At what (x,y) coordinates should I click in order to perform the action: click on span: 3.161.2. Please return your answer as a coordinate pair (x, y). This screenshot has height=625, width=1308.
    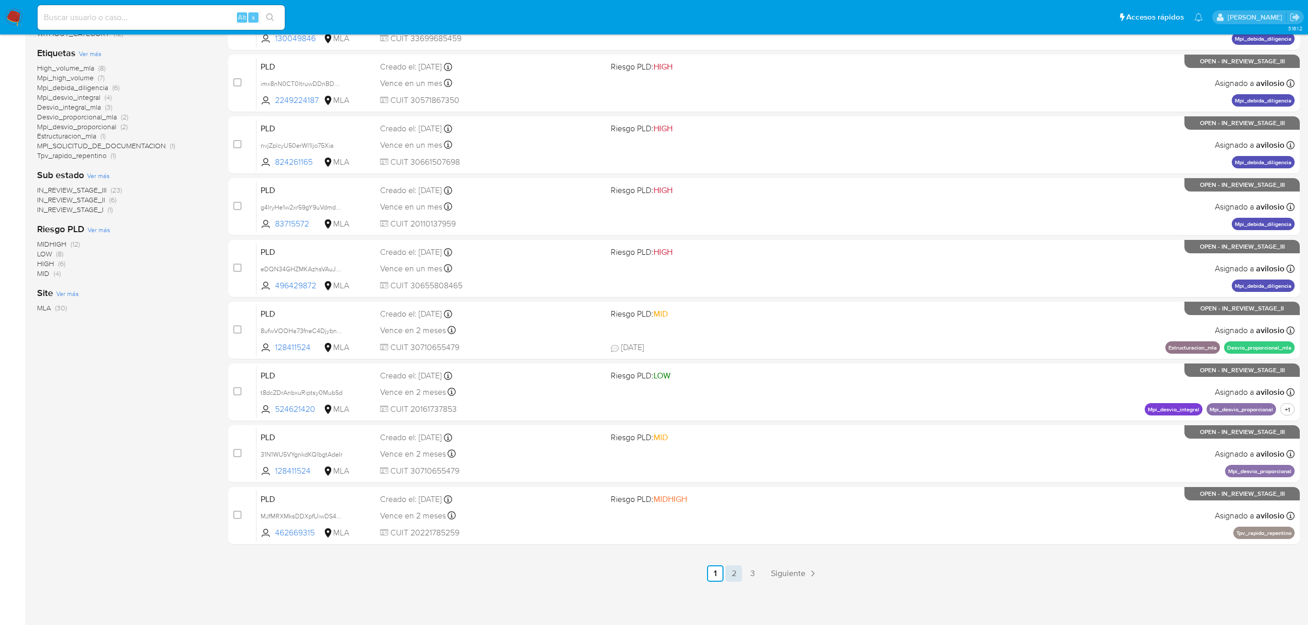
    Looking at the image, I should click on (1295, 28).